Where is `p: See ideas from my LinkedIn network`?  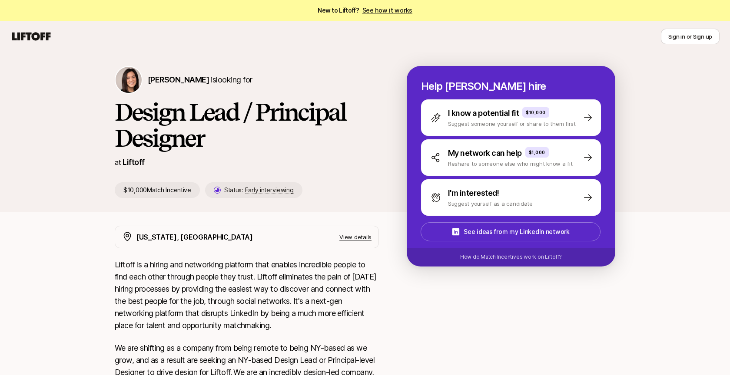
p: See ideas from my LinkedIn network is located at coordinates (516, 232).